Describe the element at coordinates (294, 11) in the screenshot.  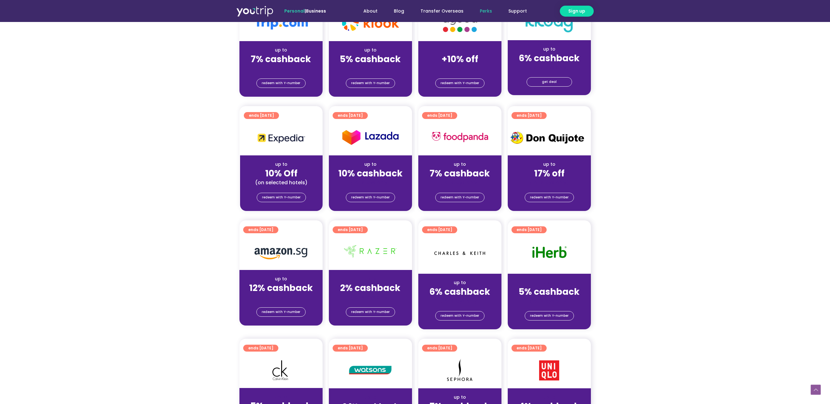
I see `span: Personal` at that location.